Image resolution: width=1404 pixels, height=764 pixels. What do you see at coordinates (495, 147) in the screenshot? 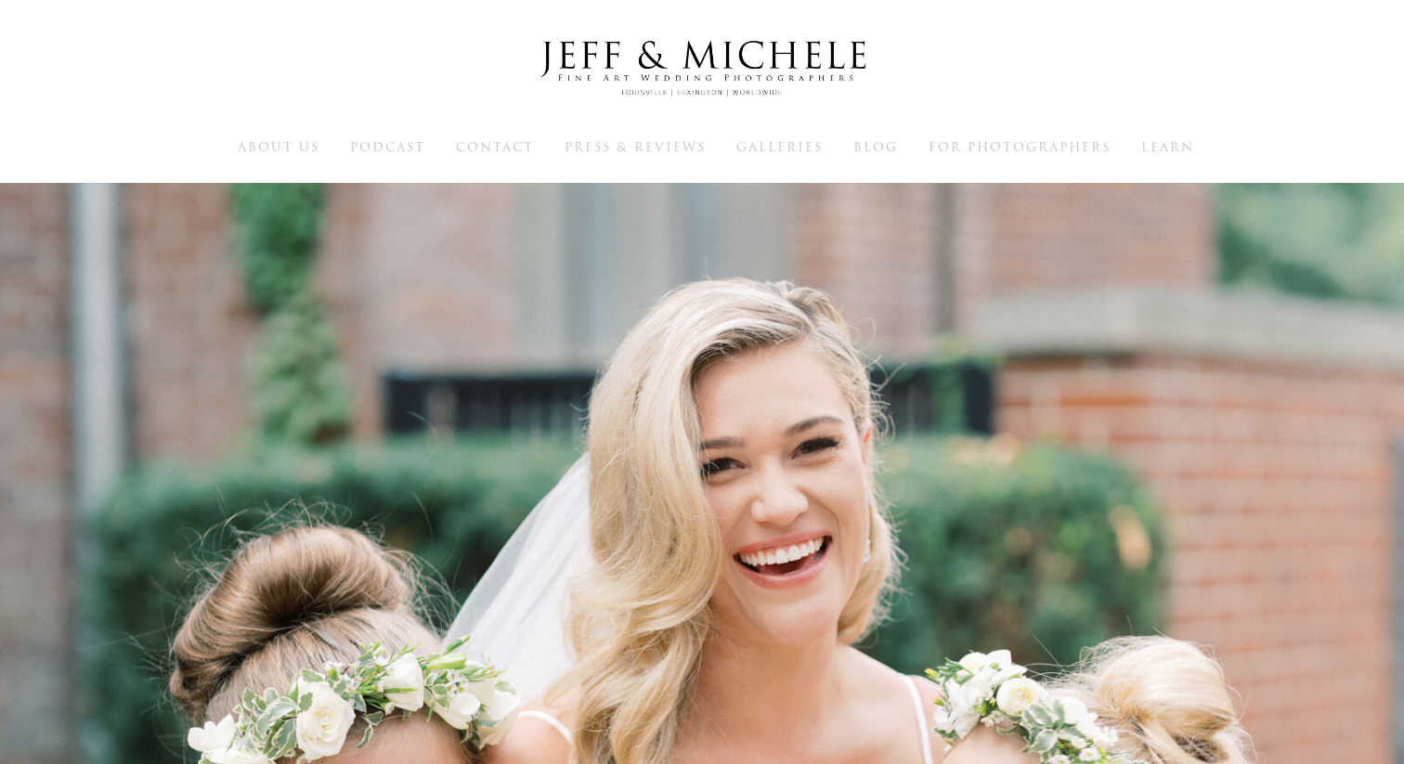
I see `a: Contact` at bounding box center [495, 147].